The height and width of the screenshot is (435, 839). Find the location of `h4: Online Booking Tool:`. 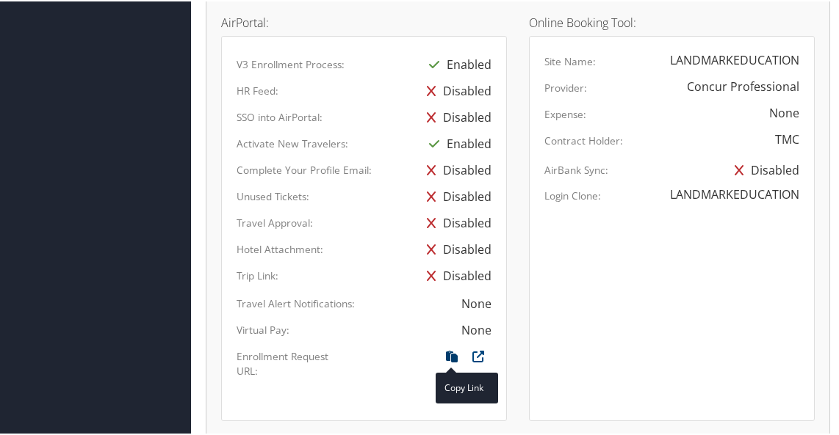

h4: Online Booking Tool: is located at coordinates (671, 21).